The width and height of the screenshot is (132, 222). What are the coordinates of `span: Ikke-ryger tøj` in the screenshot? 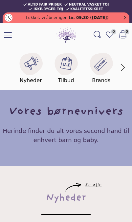 It's located at (48, 9).